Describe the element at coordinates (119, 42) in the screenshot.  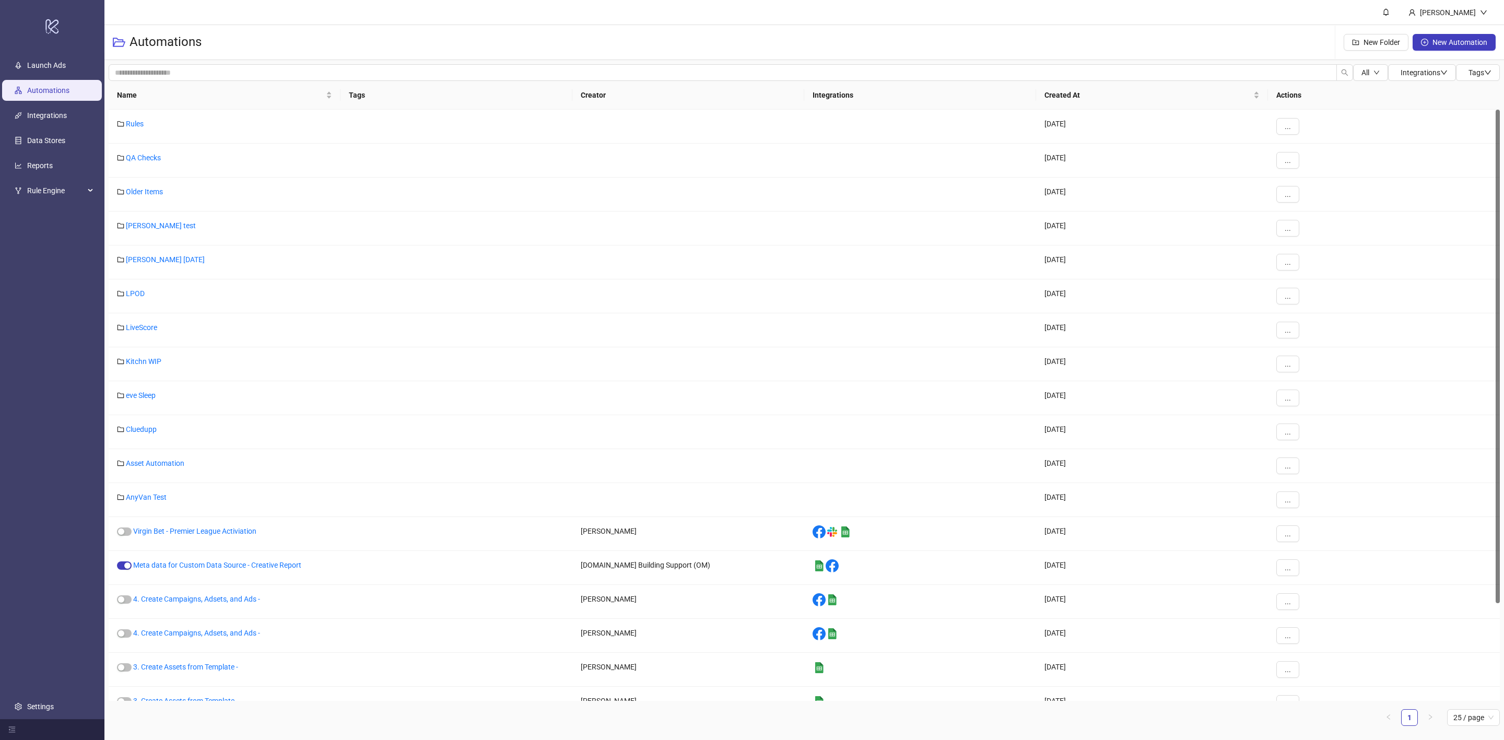
I see `span: folder-open` at that location.